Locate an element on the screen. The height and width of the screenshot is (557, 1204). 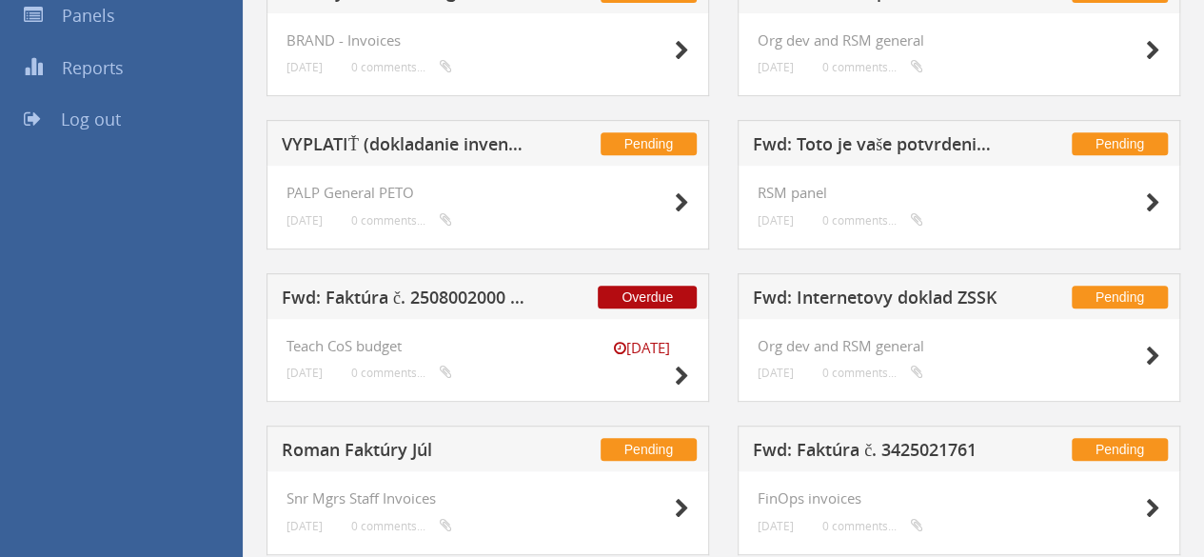
span: Panels is located at coordinates (89, 15).